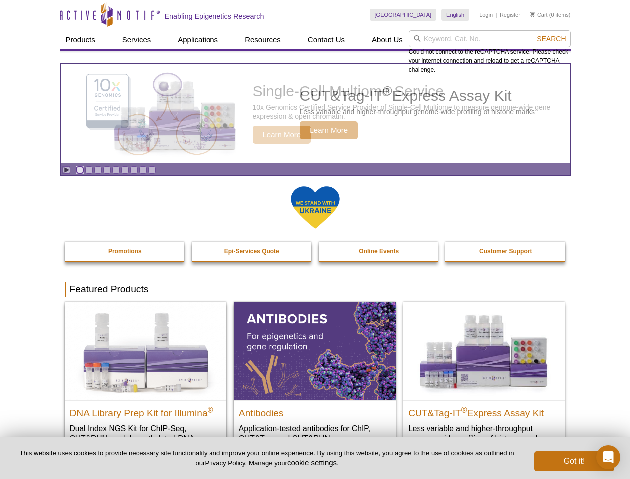  Describe the element at coordinates (312, 462) in the screenshot. I see `button: cookie settings` at that location.